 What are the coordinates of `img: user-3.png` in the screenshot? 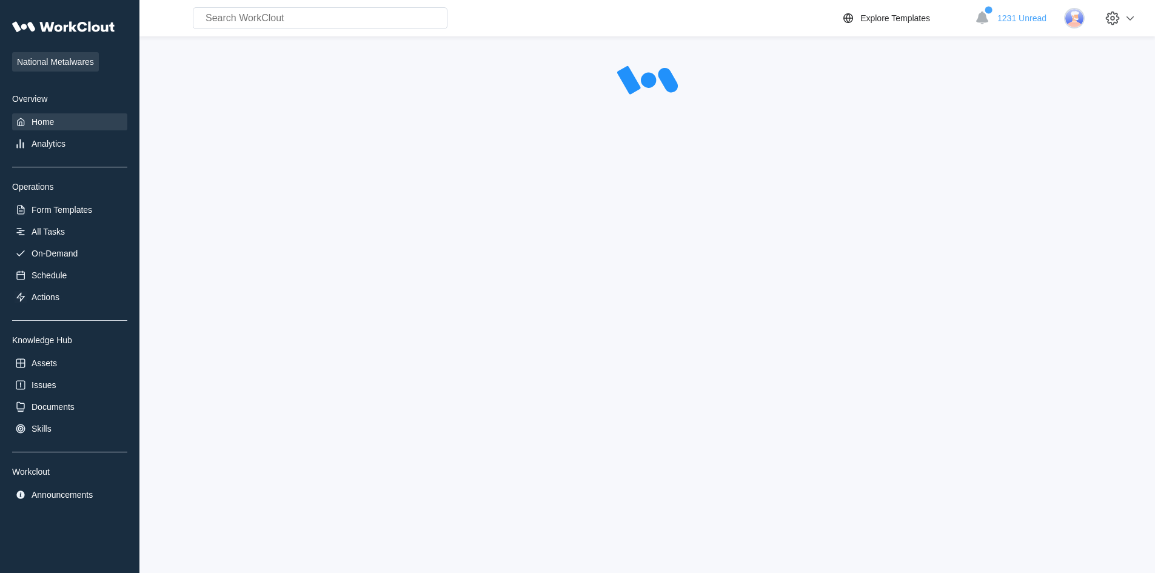 It's located at (1074, 18).